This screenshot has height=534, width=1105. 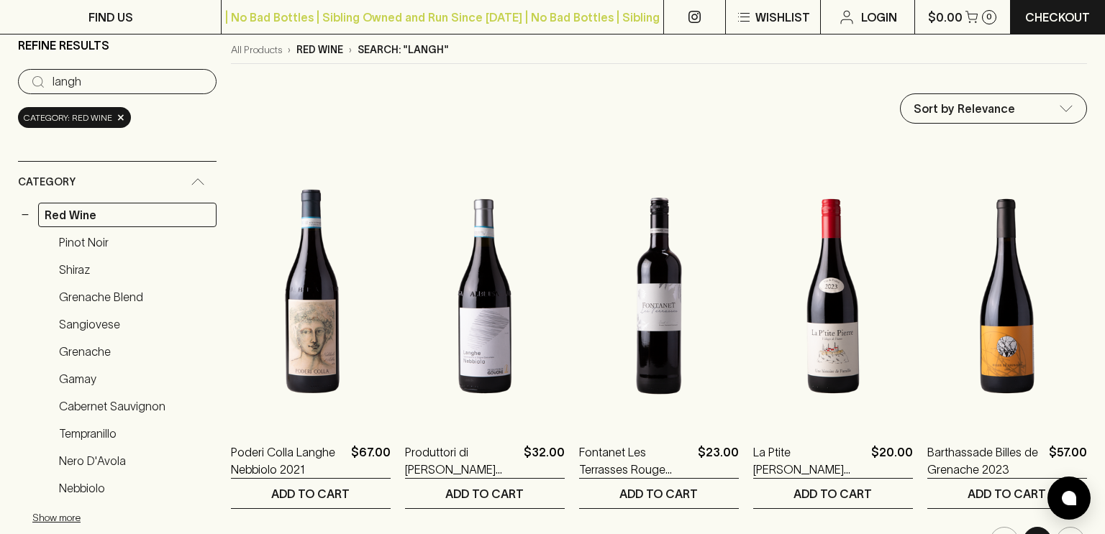 What do you see at coordinates (985, 461) in the screenshot?
I see `a: Barthassade Billes de Grenache 2023` at bounding box center [985, 461].